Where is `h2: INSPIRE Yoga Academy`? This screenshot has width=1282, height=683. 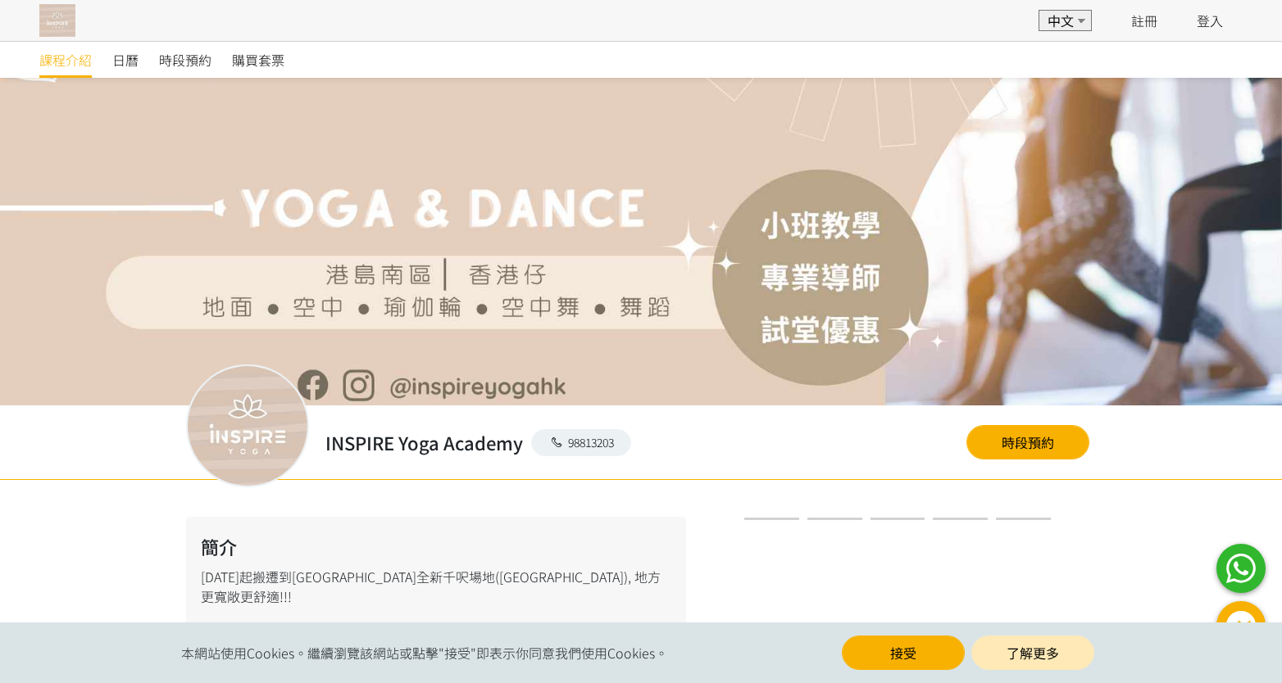
h2: INSPIRE Yoga Academy is located at coordinates (424, 443).